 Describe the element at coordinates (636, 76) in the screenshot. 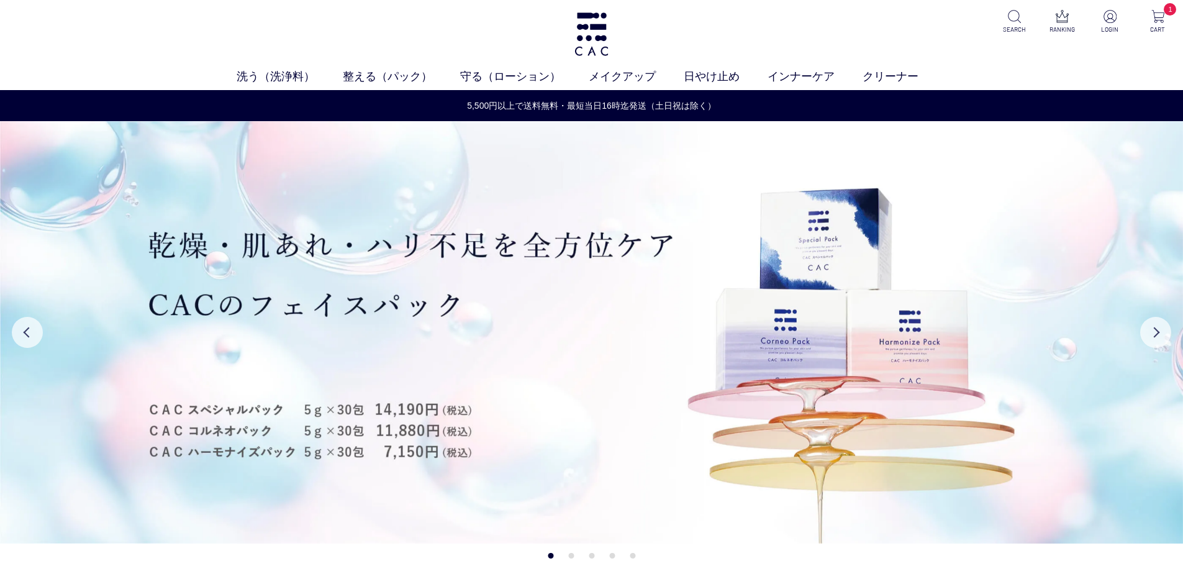

I see `a: メイクアップ` at that location.